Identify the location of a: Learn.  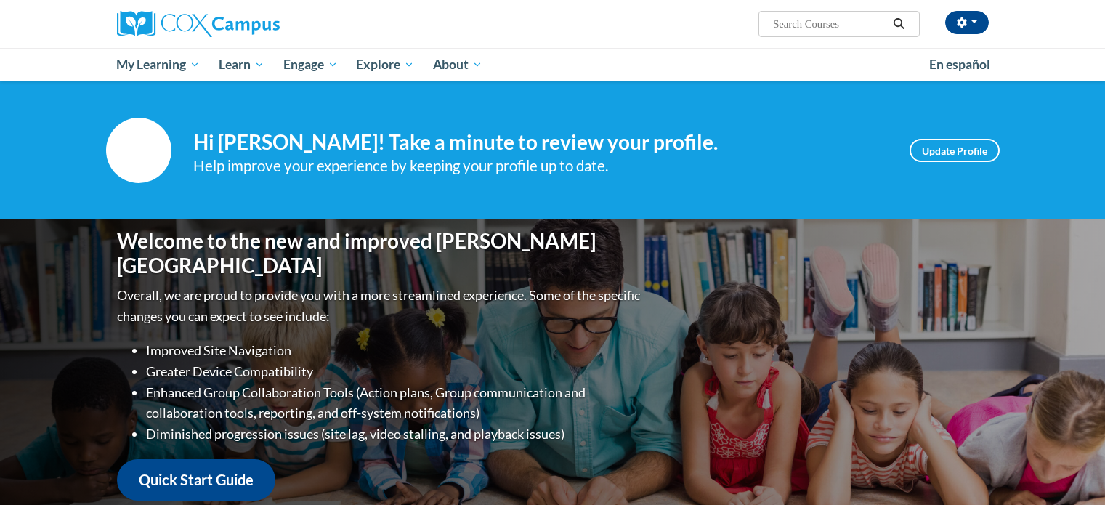
(241, 65).